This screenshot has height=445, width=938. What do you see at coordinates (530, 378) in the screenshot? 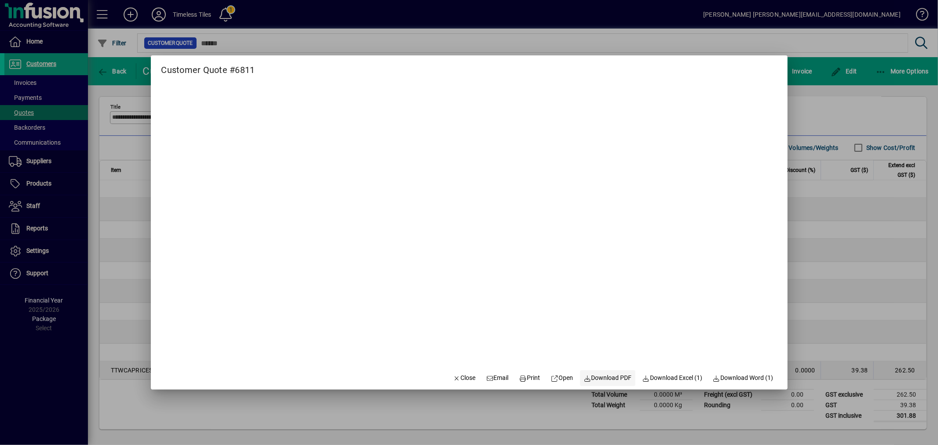
I see `button: Print` at bounding box center [530, 378].